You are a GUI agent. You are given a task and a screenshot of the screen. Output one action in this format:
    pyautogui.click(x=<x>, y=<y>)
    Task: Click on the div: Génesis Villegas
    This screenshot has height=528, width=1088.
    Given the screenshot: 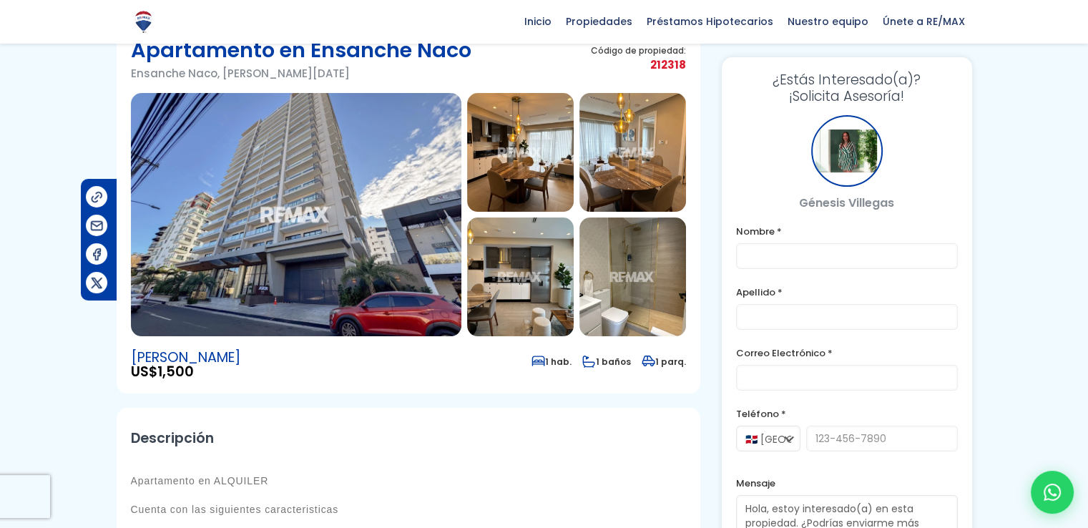 What is the action you would take?
    pyautogui.click(x=847, y=151)
    